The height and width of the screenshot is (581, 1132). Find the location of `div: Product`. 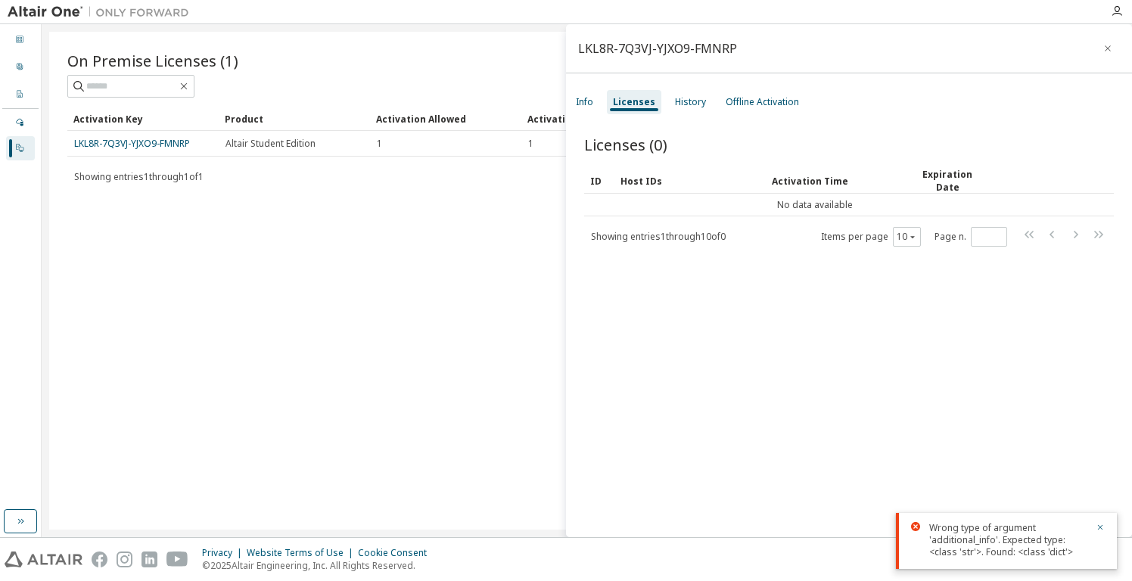

div: Product is located at coordinates (294, 119).